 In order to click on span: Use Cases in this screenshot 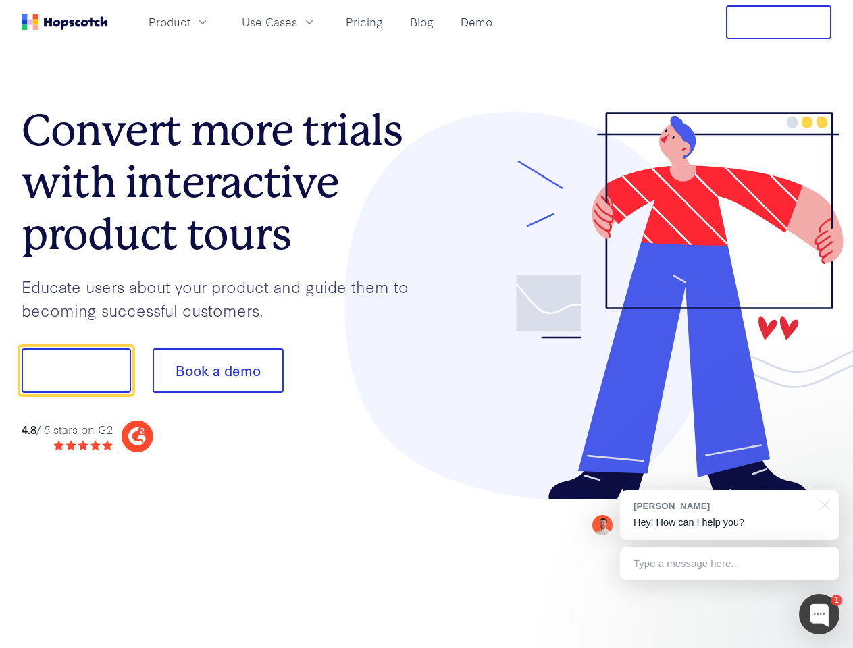, I will do `click(269, 22)`.